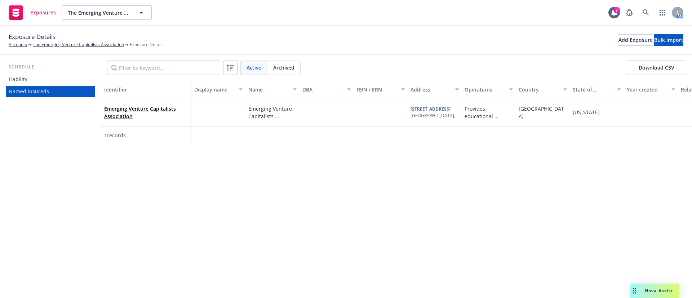  Describe the element at coordinates (29, 91) in the screenshot. I see `div: Named insureds` at that location.